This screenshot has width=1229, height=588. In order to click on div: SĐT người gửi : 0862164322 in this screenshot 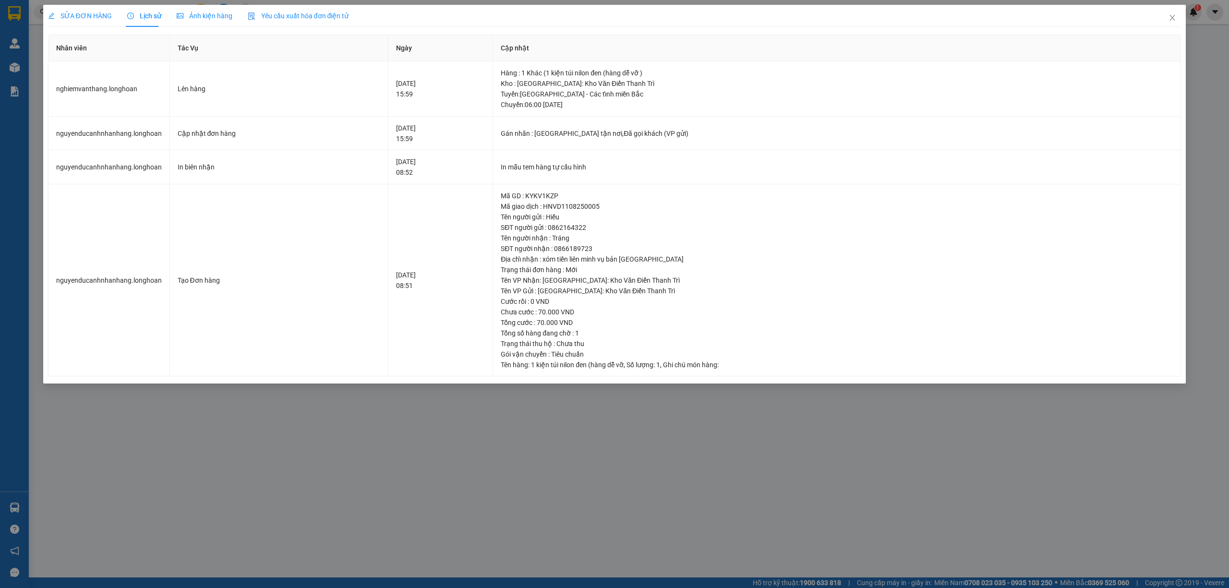, I will do `click(837, 228)`.